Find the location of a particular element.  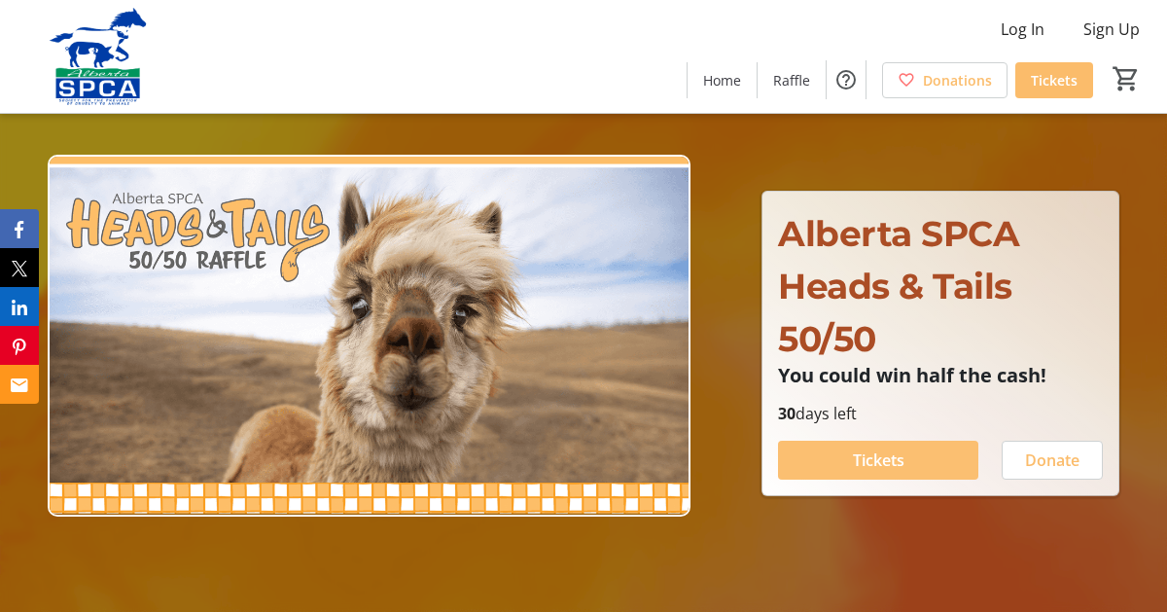

span: Log In is located at coordinates (1022, 29).